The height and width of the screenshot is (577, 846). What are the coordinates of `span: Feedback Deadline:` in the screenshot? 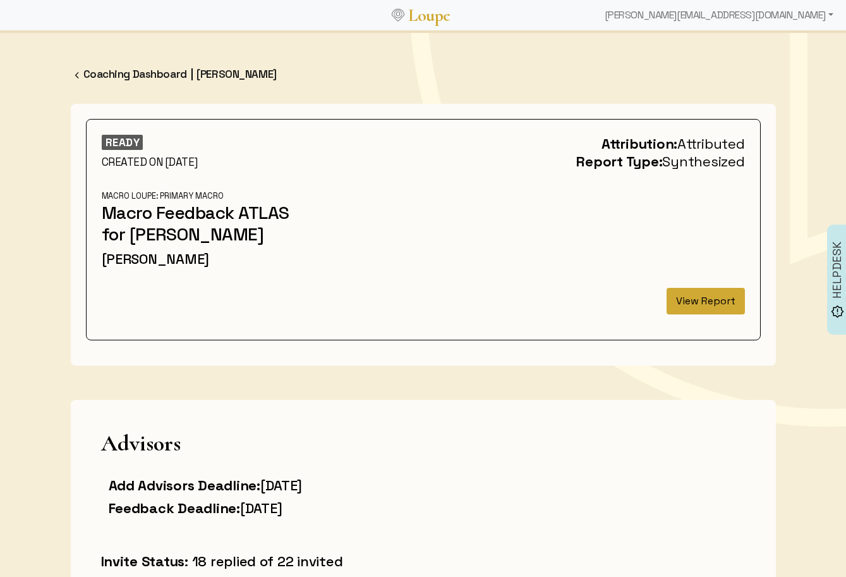 It's located at (174, 508).